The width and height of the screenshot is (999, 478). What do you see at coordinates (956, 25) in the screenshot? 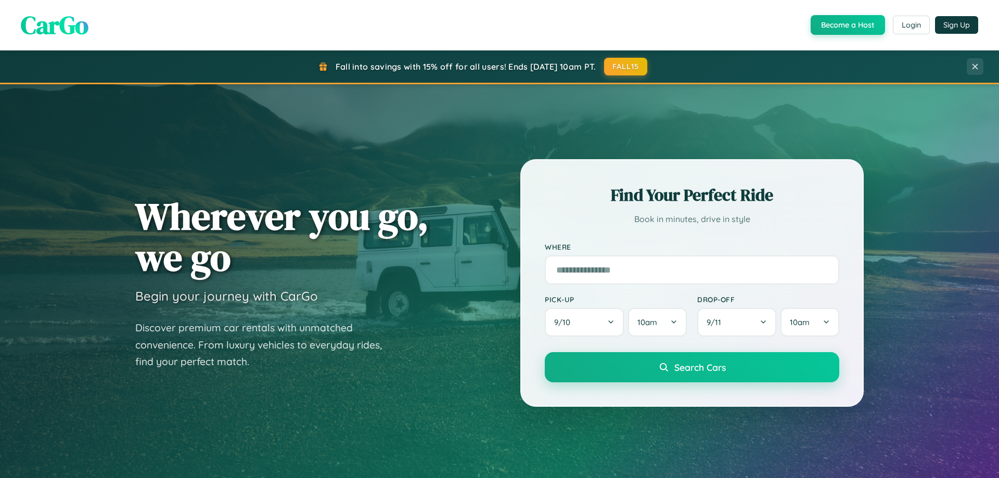
I see `button: Sign Up` at bounding box center [956, 25].